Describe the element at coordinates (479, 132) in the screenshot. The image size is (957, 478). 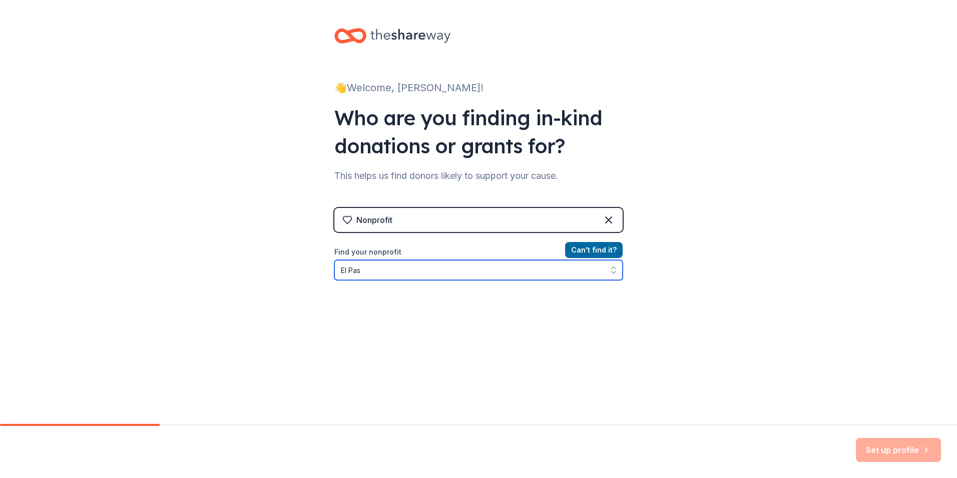
I see `div: Who are you finding in-kind donations or grants for?` at that location.